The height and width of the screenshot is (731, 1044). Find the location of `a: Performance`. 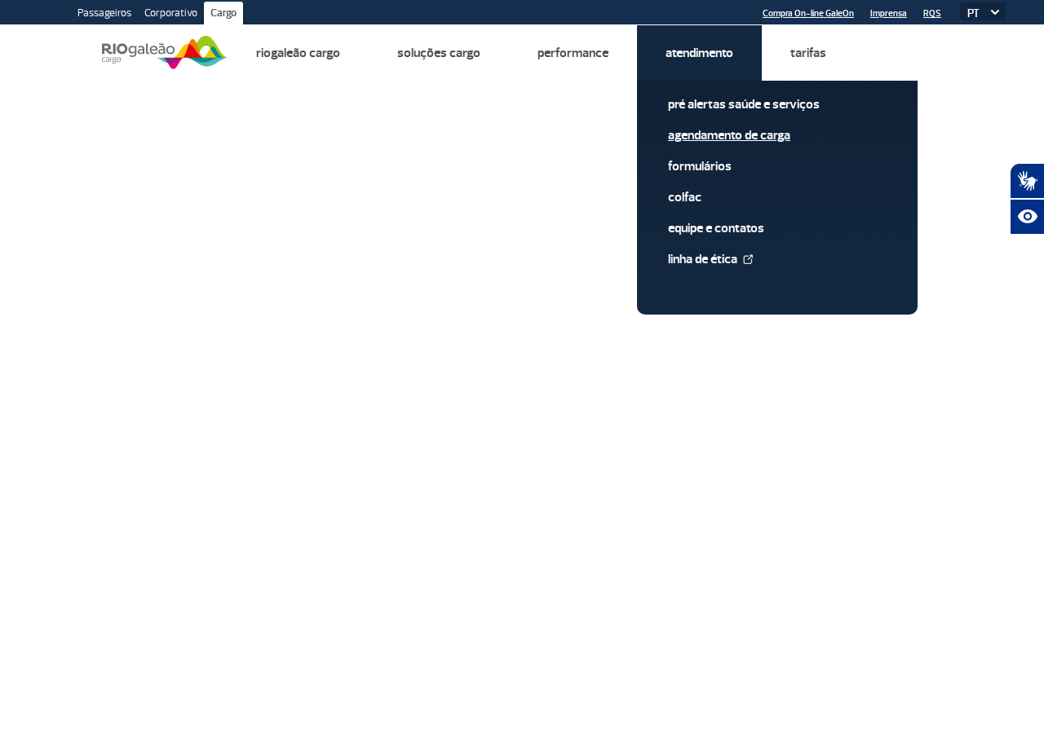

a: Performance is located at coordinates (572, 53).